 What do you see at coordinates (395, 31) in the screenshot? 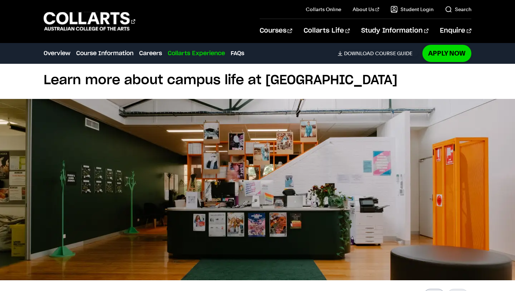
I see `a: Study Information` at bounding box center [395, 31].